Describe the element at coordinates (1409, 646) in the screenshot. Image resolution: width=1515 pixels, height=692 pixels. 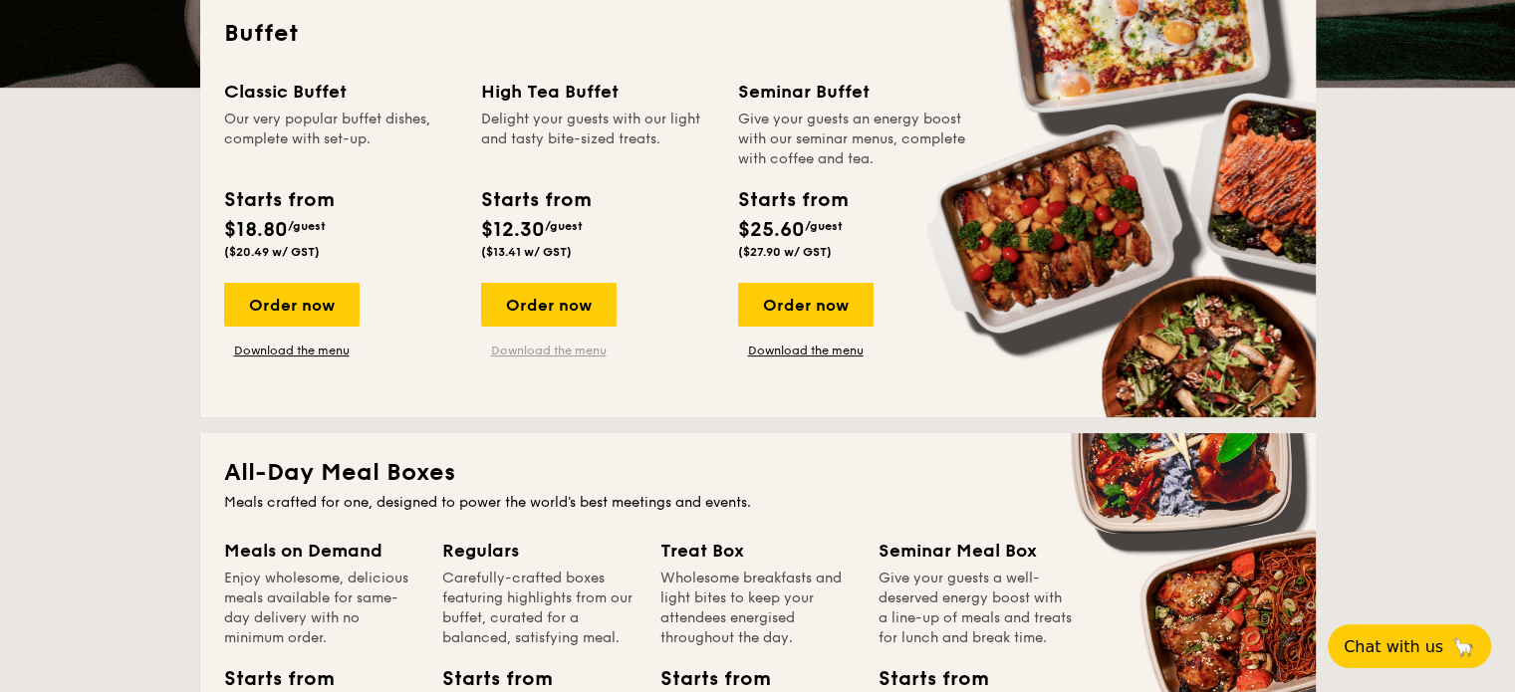
I see `button: Chat with us🦙` at that location.